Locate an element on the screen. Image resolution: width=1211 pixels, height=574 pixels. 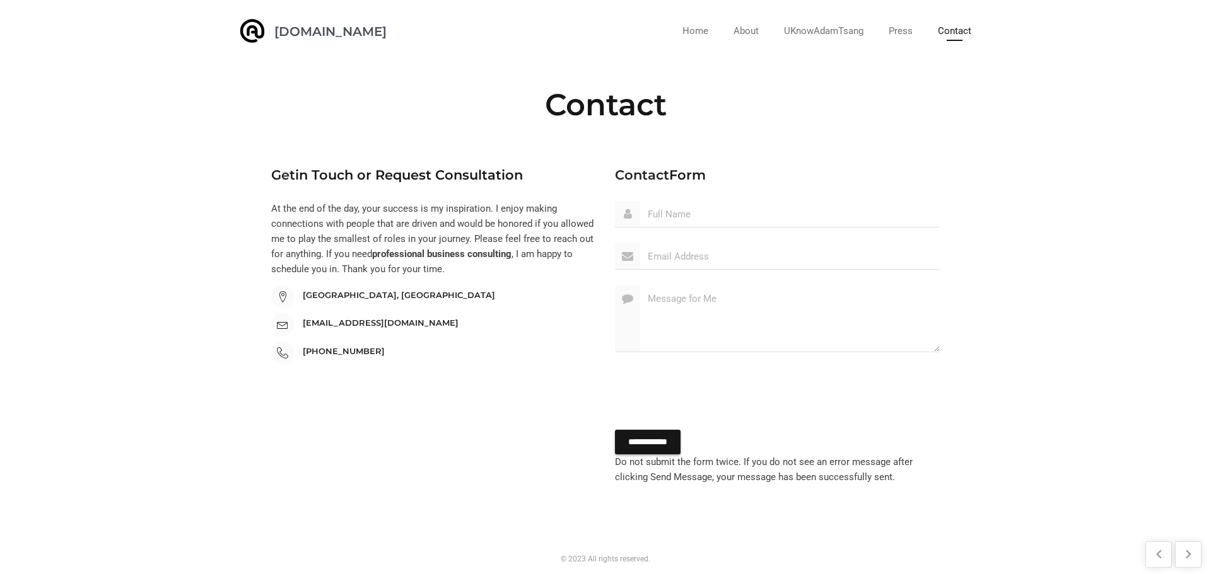
h3: Get is located at coordinates (433, 175).